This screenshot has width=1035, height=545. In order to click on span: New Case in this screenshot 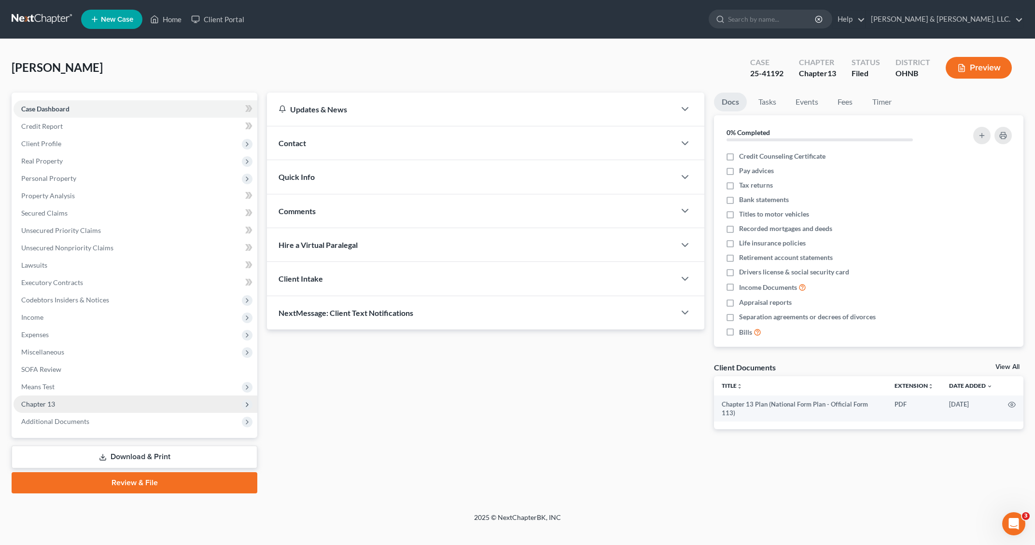, I will do `click(117, 19)`.